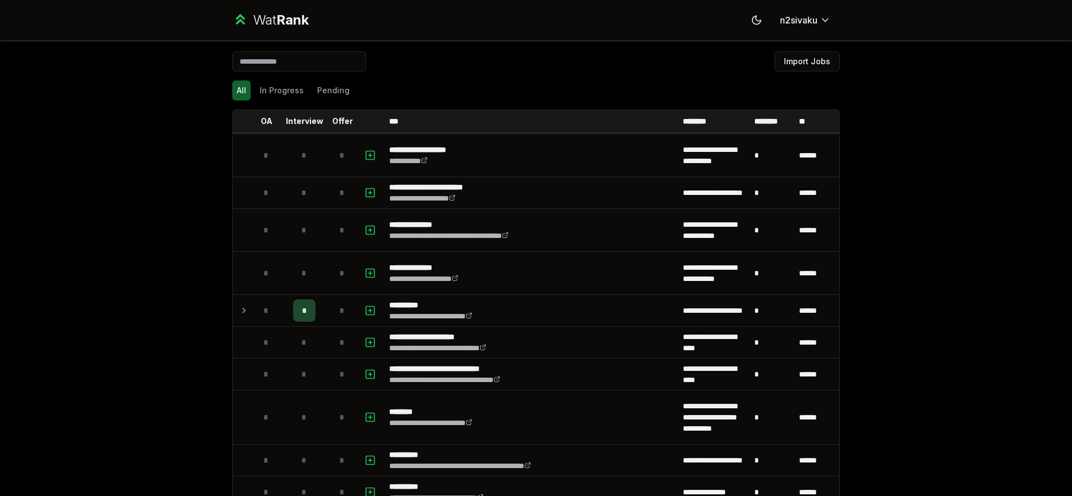 This screenshot has width=1072, height=496. Describe the element at coordinates (241, 90) in the screenshot. I see `button: All` at that location.